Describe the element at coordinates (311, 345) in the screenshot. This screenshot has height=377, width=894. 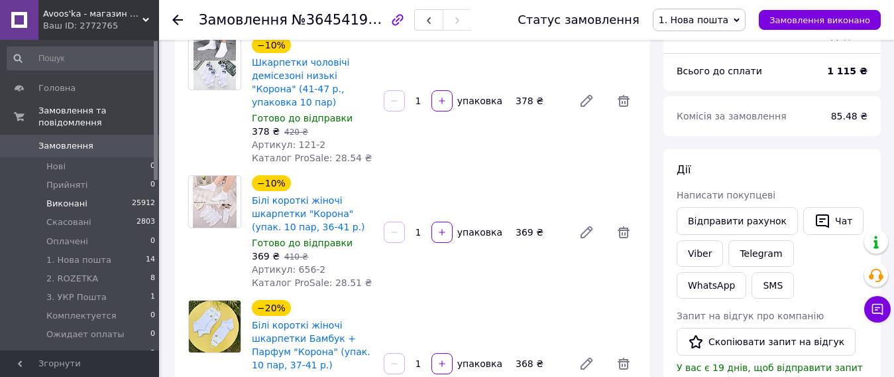
I see `a: Білі короткі жіночі шкарпетки Бамбук + Парфум "Корона" (упак. 10 пар, 37-41 р.)` at that location.